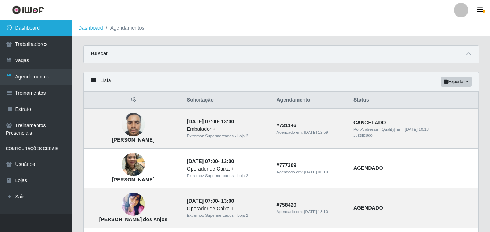  Describe the element at coordinates (227, 100) in the screenshot. I see `th: Solicitação` at that location.